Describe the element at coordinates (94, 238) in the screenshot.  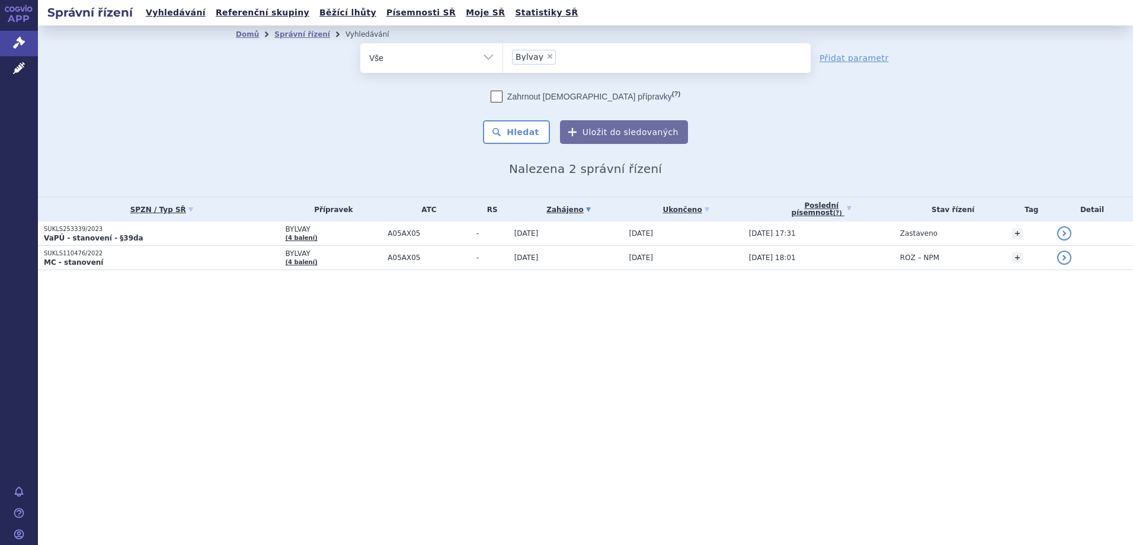
I see `strong: VaPÚ - stanovení - §39da` at that location.